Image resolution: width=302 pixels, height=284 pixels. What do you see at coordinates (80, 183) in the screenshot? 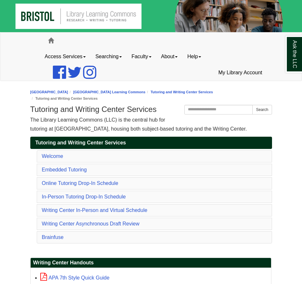
I see `a: Online Tutoring Drop-In Schedule` at bounding box center [80, 183].